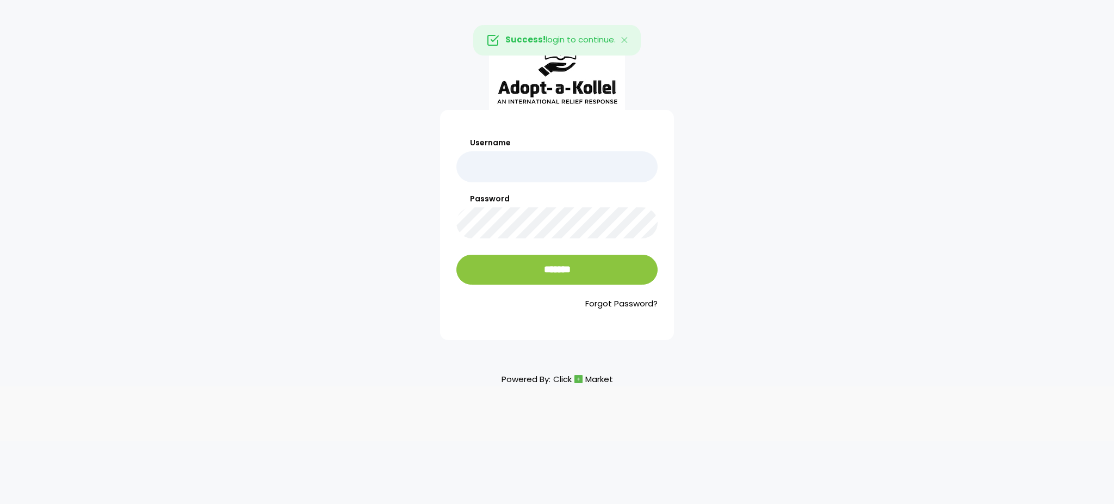 This screenshot has height=504, width=1114. What do you see at coordinates (557, 304) in the screenshot?
I see `a: Forgot Password?` at bounding box center [557, 304].